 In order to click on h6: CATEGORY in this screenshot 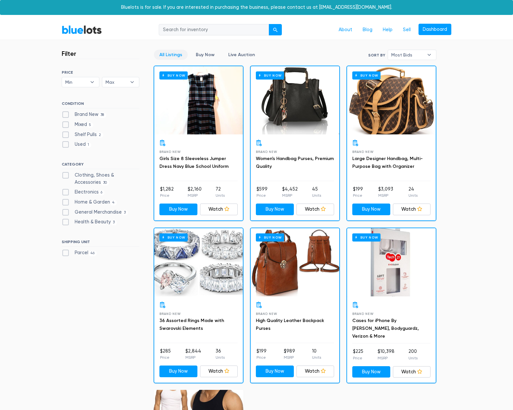, I will do `click(100, 165)`.